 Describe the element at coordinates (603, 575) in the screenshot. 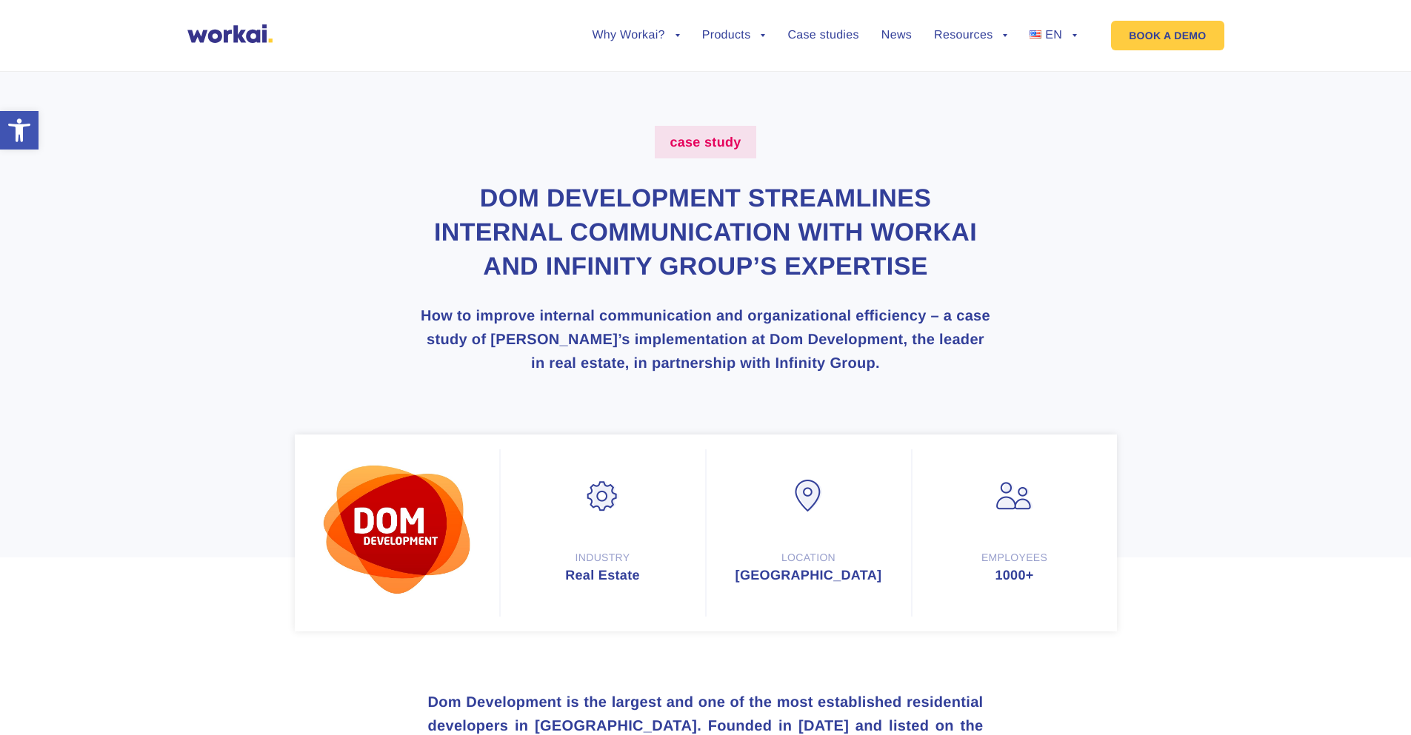

I see `div: Real Estate` at that location.